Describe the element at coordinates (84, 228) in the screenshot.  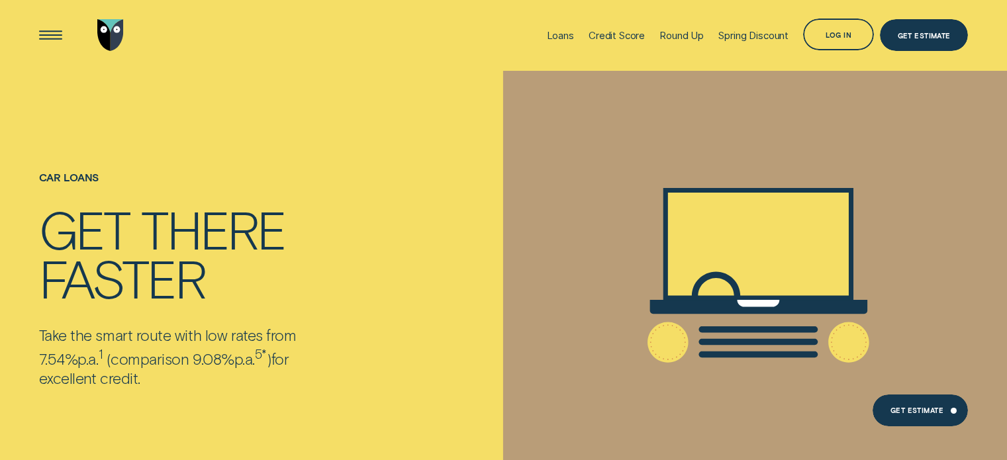
I see `div: Get` at that location.